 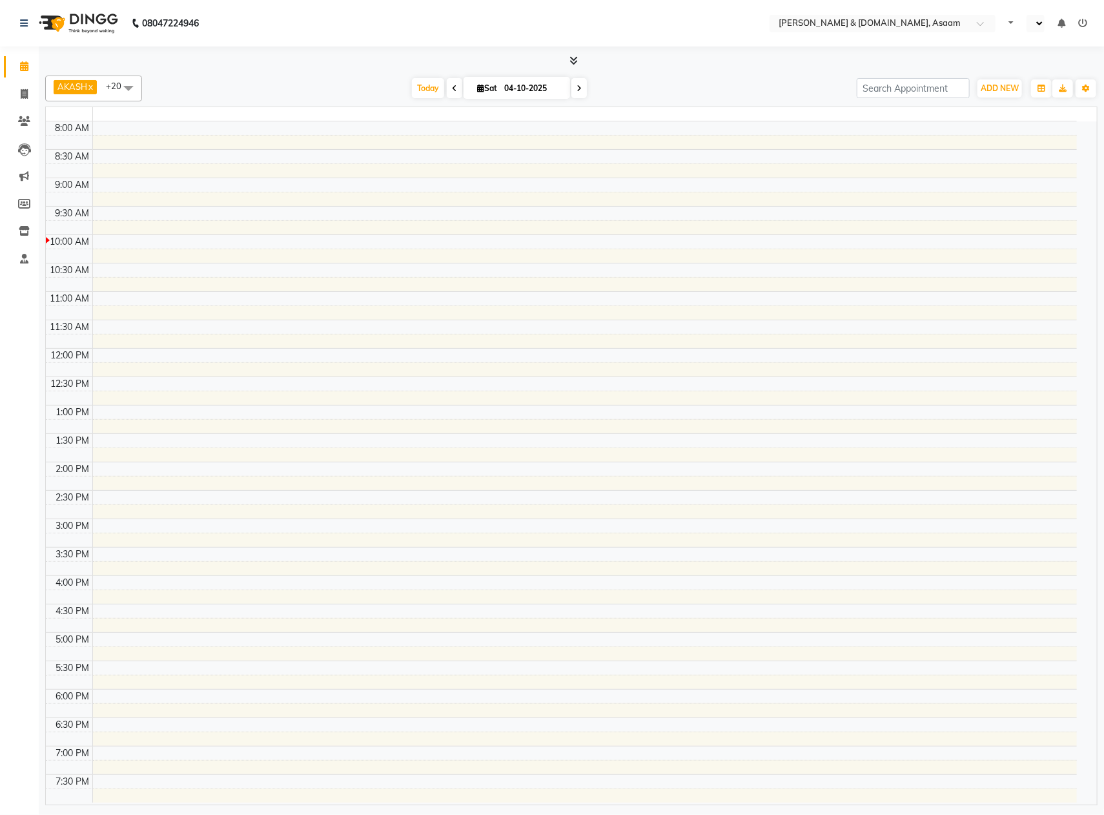 I want to click on span: ADD NEW, so click(x=1000, y=88).